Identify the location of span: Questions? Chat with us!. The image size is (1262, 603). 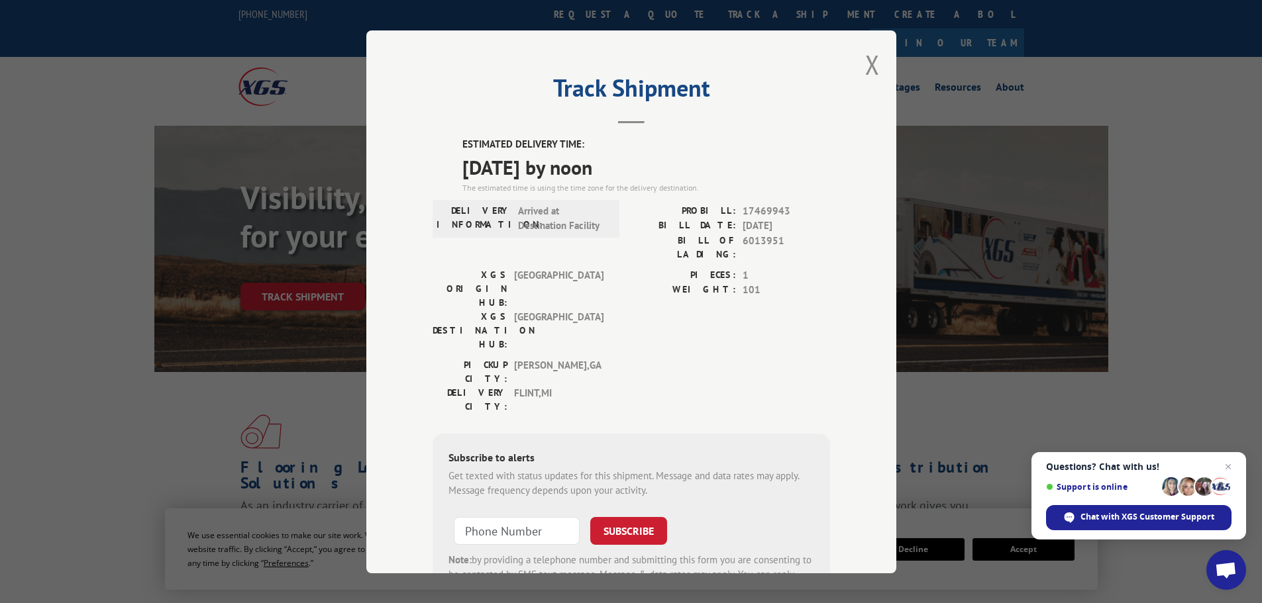
(1138, 467).